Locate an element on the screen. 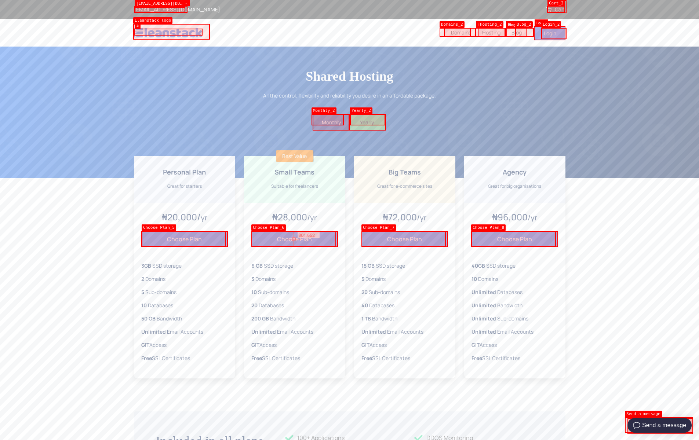 The width and height of the screenshot is (699, 440). span: yr is located at coordinates (204, 218).